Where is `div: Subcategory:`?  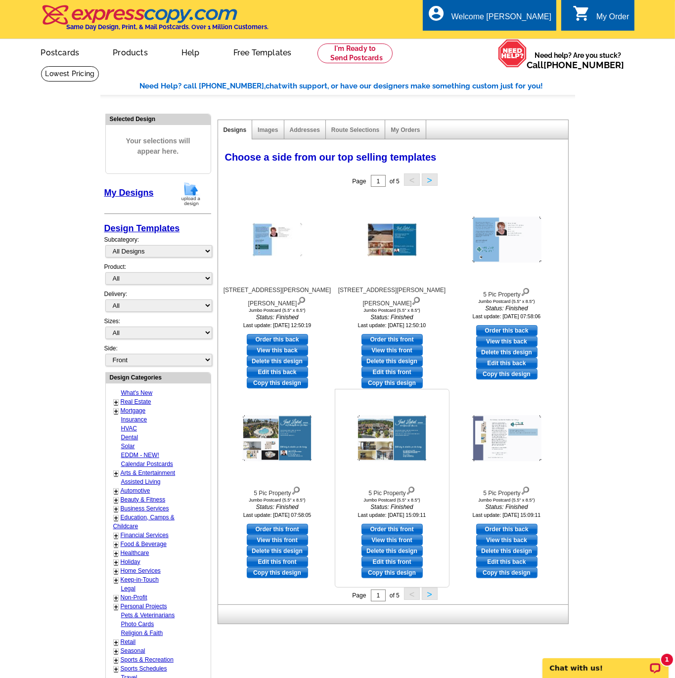 div: Subcategory: is located at coordinates (158, 249).